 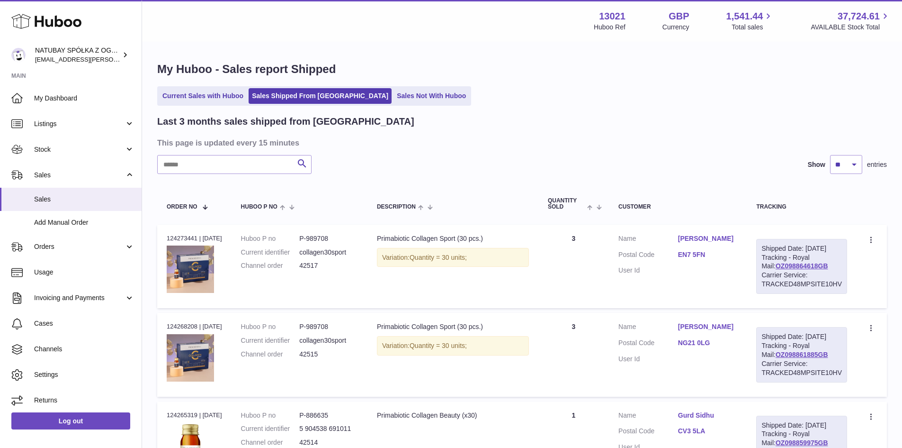 I want to click on dd: 42514, so click(x=329, y=442).